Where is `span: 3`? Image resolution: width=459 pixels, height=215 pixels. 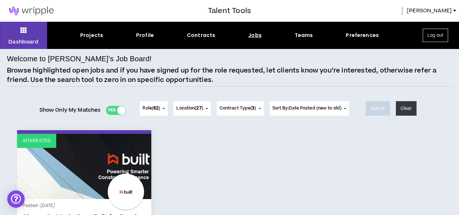
span: 3 is located at coordinates (253, 108).